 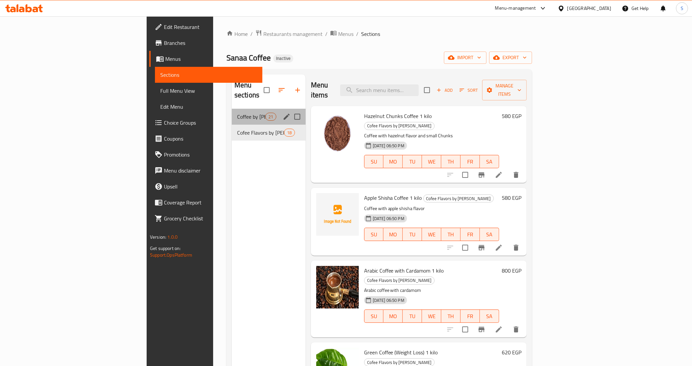 What do you see at coordinates (269, 125) in the screenshot?
I see `nav: Menu sections` at bounding box center [269, 125].